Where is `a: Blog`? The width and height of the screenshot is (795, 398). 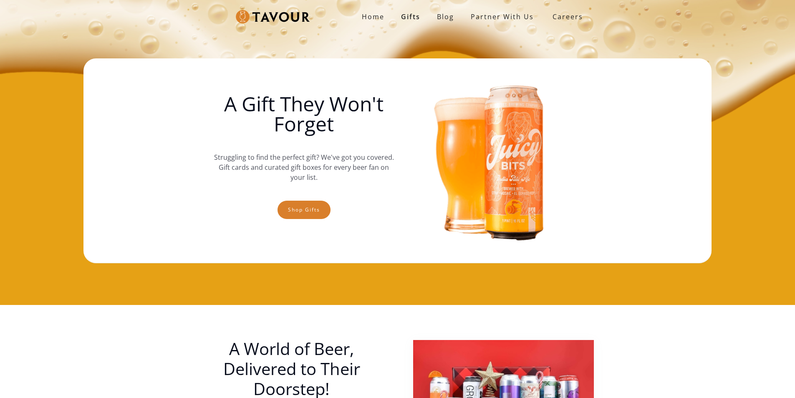 a: Blog is located at coordinates (446, 17).